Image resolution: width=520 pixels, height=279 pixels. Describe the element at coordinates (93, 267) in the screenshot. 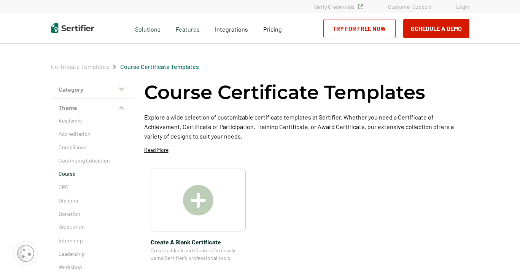

I see `p: Workshop` at that location.